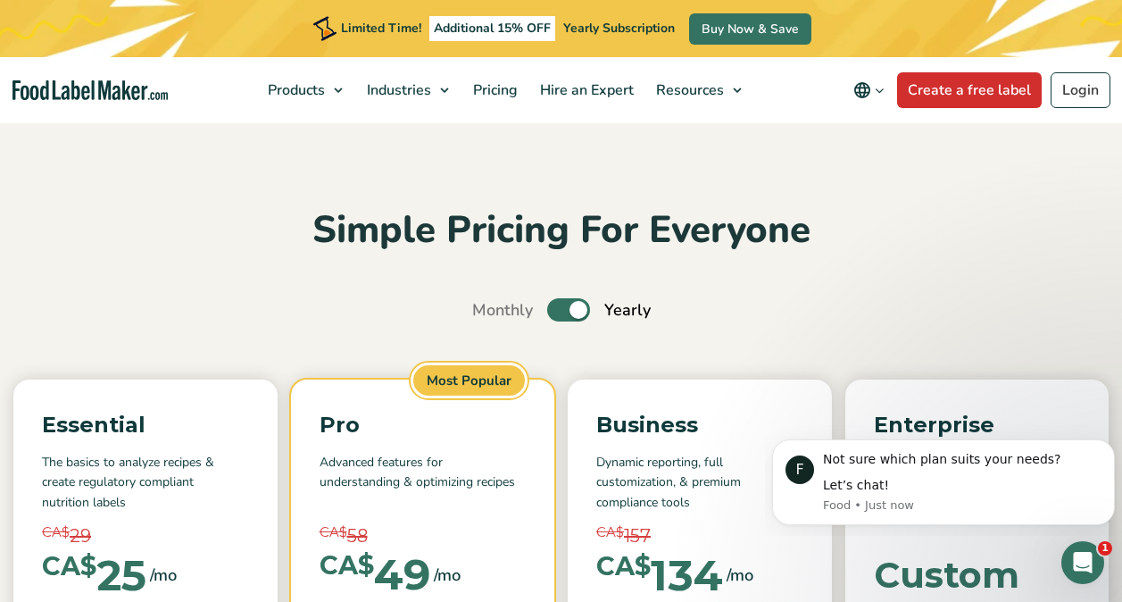 This screenshot has width=1122, height=602. I want to click on span: Hire an Expert, so click(585, 90).